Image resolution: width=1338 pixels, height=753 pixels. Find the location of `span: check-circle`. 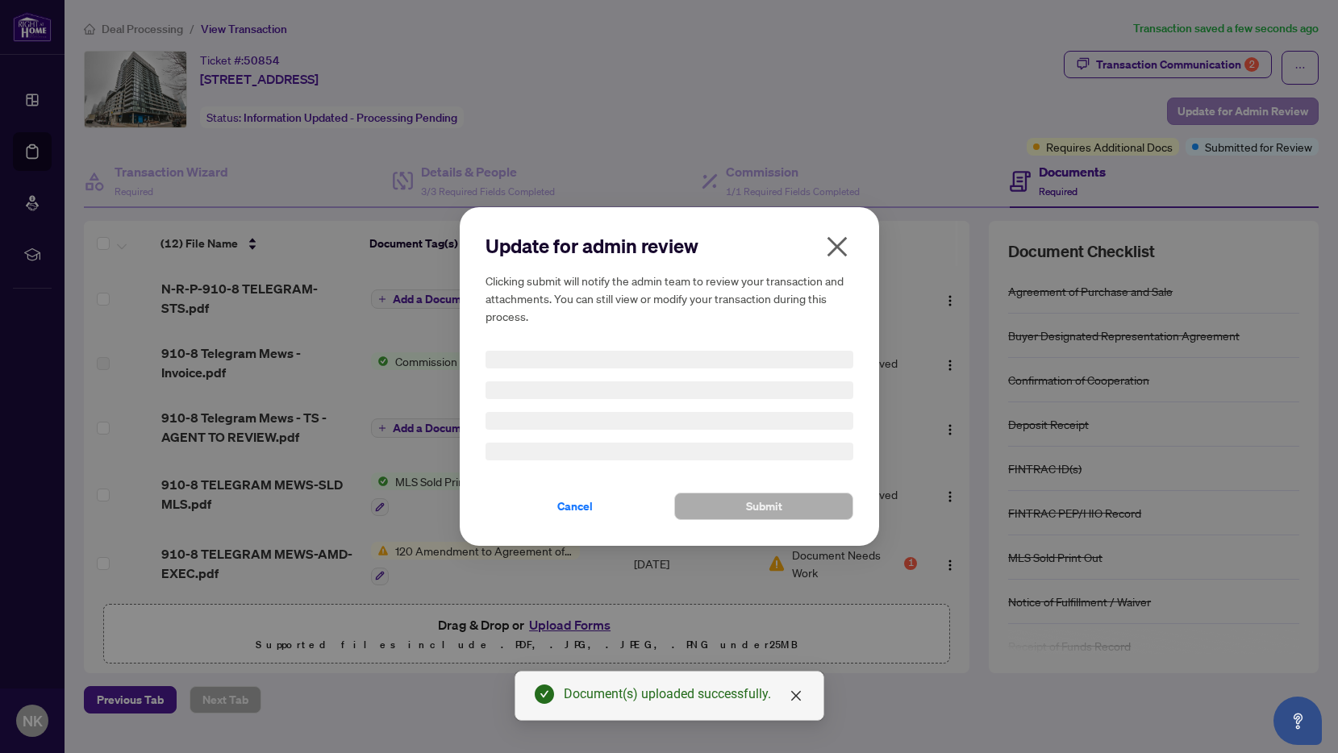

span: check-circle is located at coordinates (544, 694).